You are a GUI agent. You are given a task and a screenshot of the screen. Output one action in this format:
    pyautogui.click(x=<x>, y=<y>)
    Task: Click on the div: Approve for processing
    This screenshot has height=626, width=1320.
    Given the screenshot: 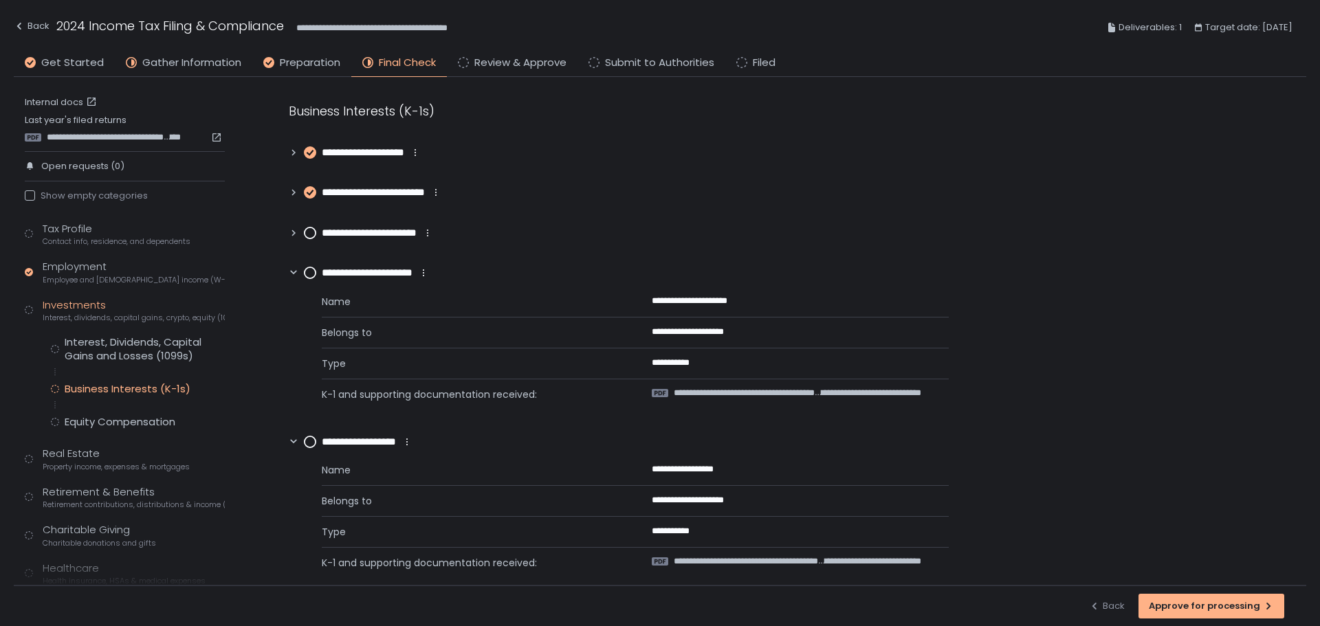 What is the action you would take?
    pyautogui.click(x=1211, y=606)
    